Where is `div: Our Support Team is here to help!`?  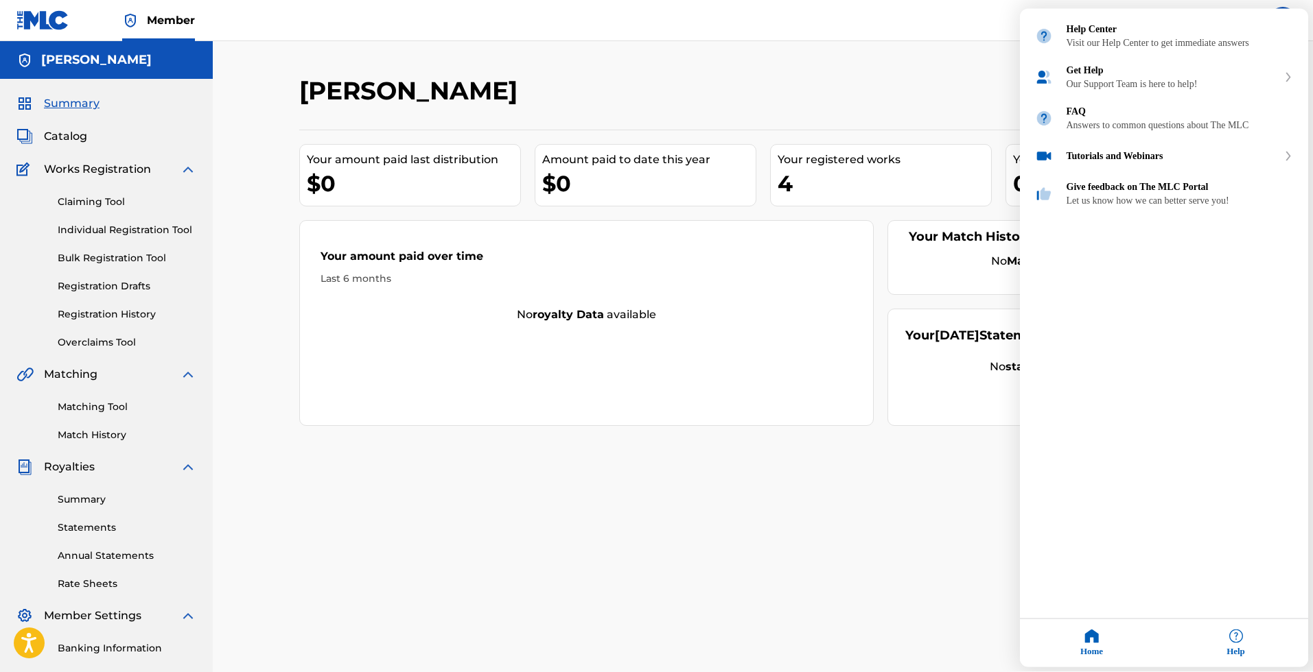 div: Our Support Team is here to help! is located at coordinates (1172, 84).